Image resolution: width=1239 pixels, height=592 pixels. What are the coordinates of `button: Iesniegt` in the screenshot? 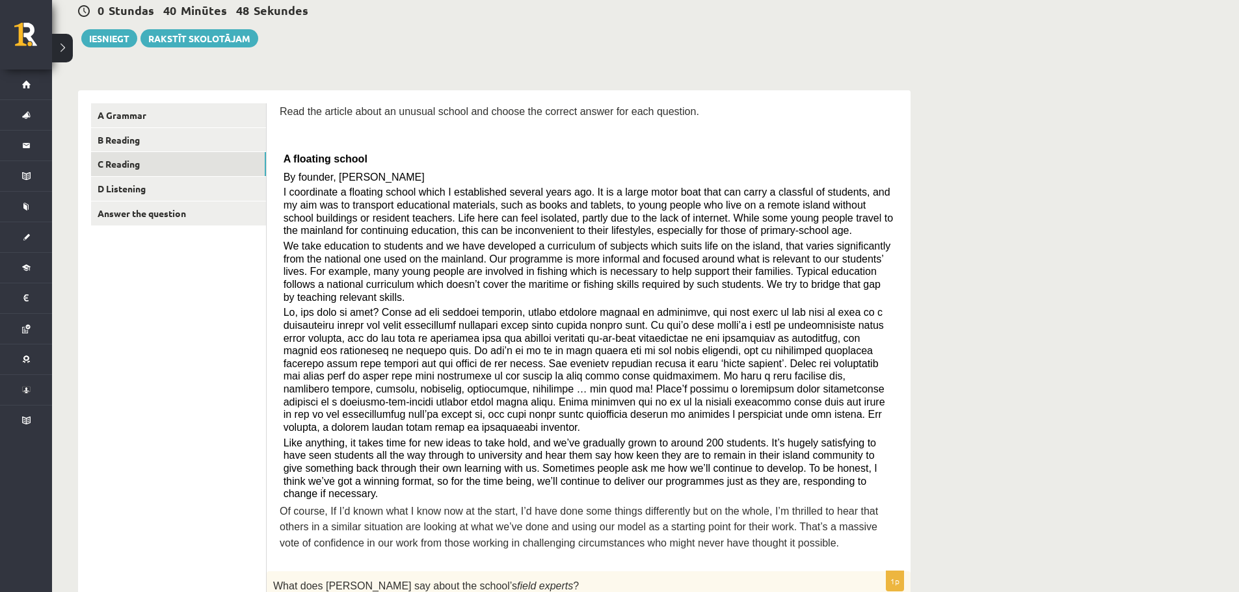 It's located at (109, 38).